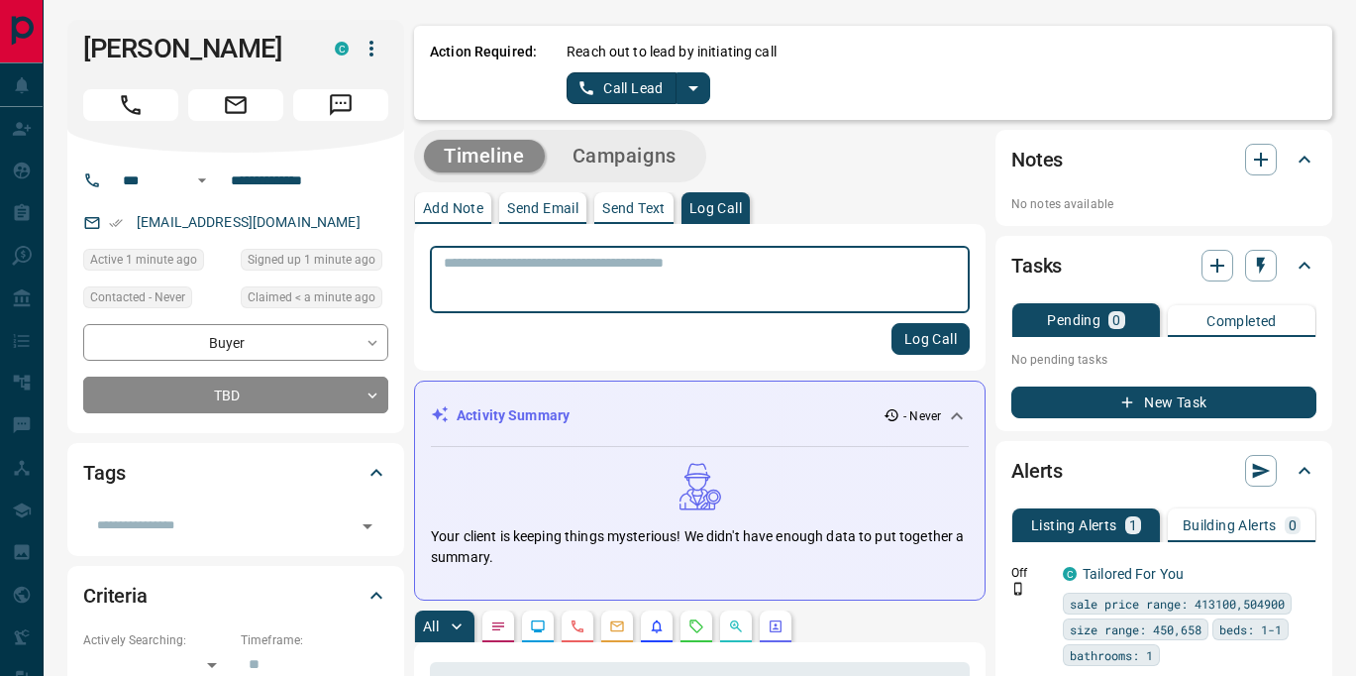  What do you see at coordinates (1229, 525) in the screenshot?
I see `p: Building Alerts` at bounding box center [1229, 525].